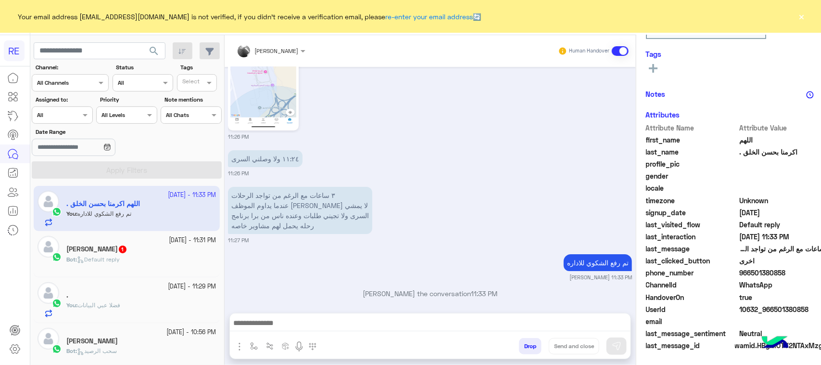 This screenshot has width=821, height=365. I want to click on label: Tags, so click(200, 67).